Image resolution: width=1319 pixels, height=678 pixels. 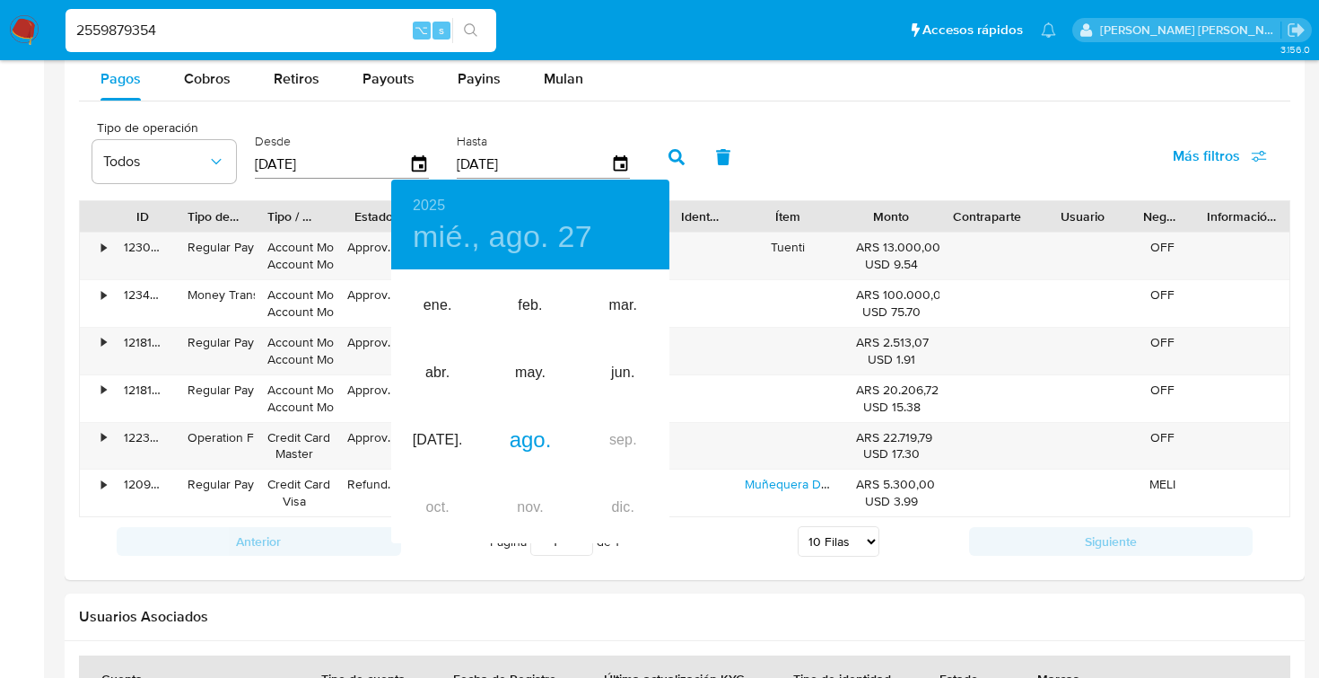 What do you see at coordinates (623, 372) in the screenshot?
I see `div: jun.` at bounding box center [623, 372].